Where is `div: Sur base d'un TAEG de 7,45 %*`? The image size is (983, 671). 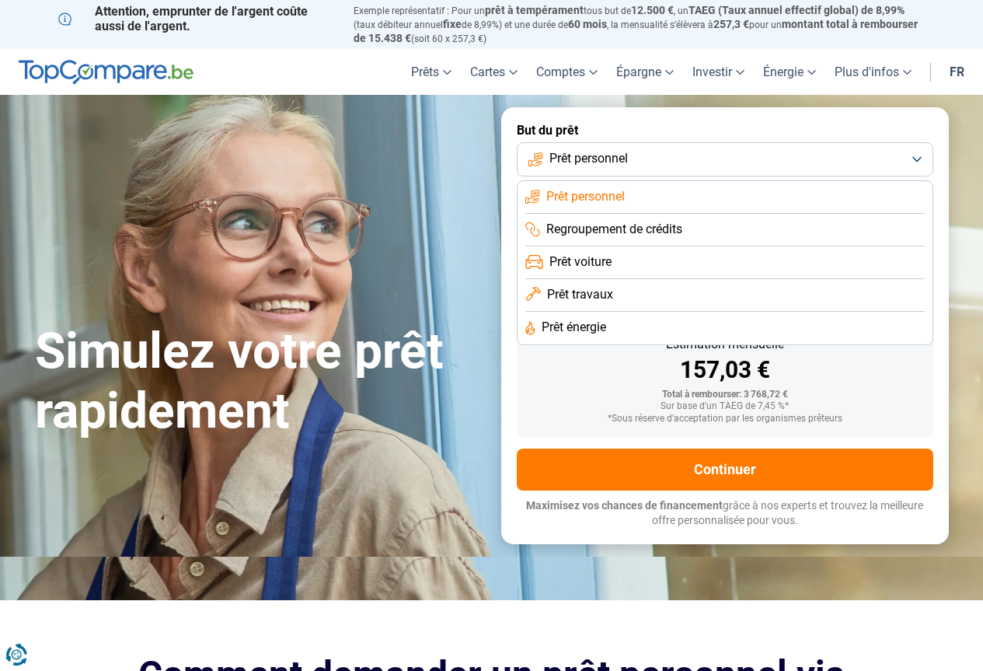 div: Sur base d'un TAEG de 7,45 %* is located at coordinates (725, 406).